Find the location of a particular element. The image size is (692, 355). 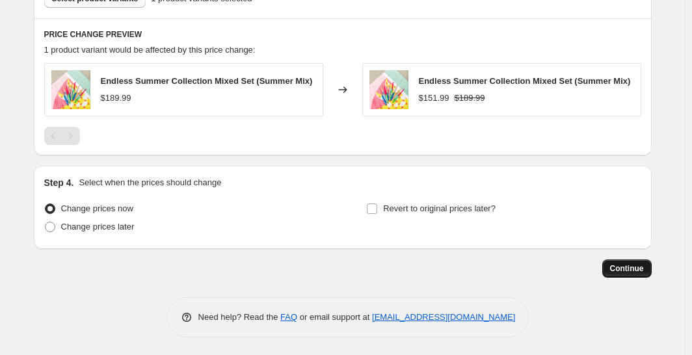

span: Change prices later is located at coordinates (98, 226).